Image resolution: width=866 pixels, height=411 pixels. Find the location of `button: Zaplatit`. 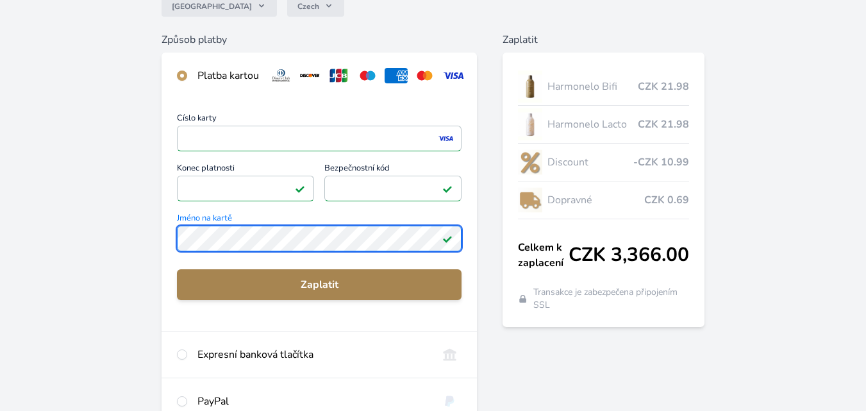

button: Zaplatit is located at coordinates (319, 285).